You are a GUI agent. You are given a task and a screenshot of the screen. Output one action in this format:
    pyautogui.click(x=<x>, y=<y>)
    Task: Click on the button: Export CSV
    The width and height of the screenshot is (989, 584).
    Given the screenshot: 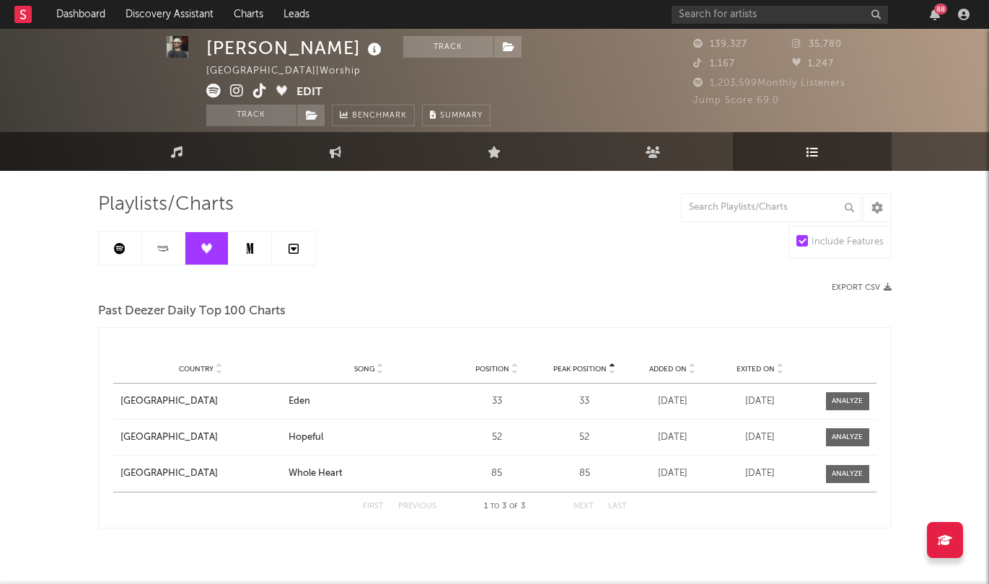 What is the action you would take?
    pyautogui.click(x=862, y=288)
    